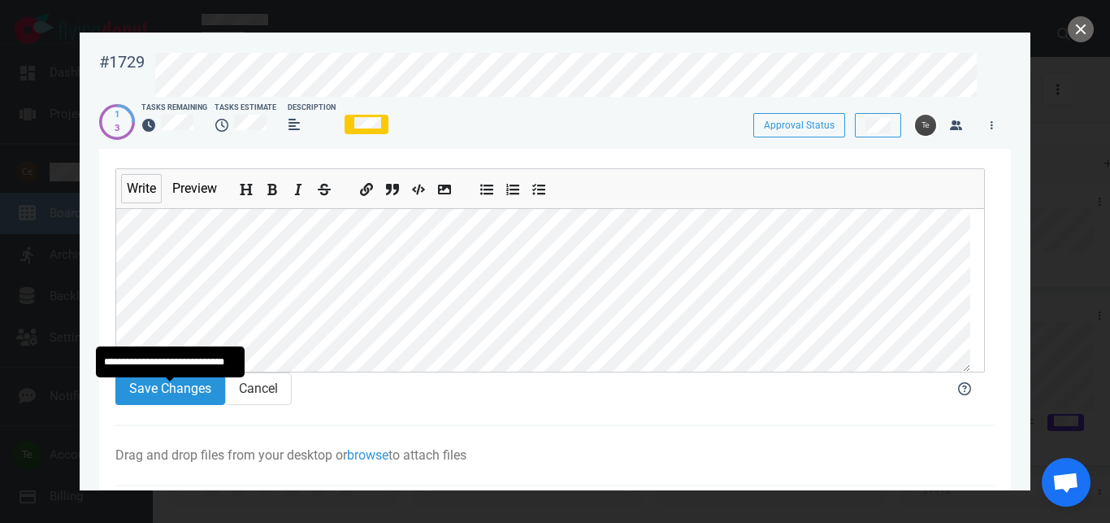  What do you see at coordinates (367, 454) in the screenshot?
I see `a: browse` at bounding box center [367, 454].